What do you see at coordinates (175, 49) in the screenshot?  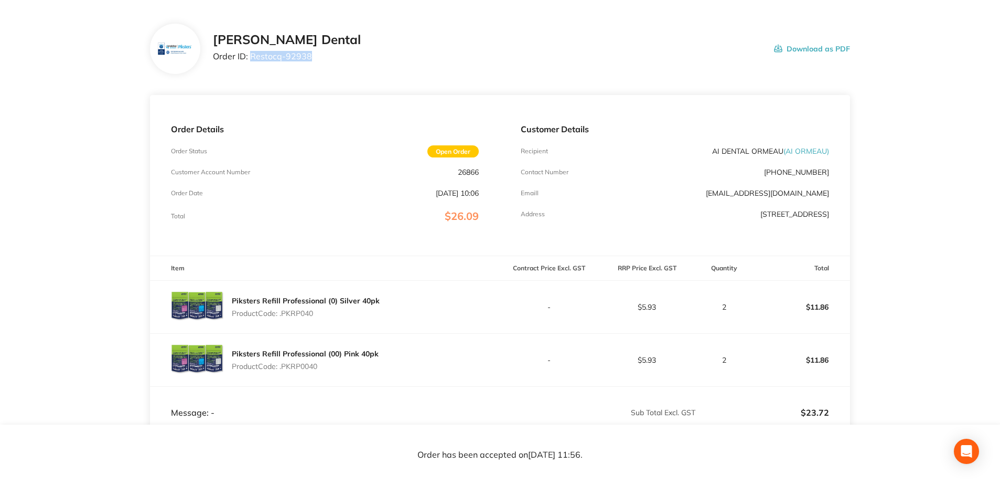 I see `img: bnV5aml6aA` at bounding box center [175, 49].